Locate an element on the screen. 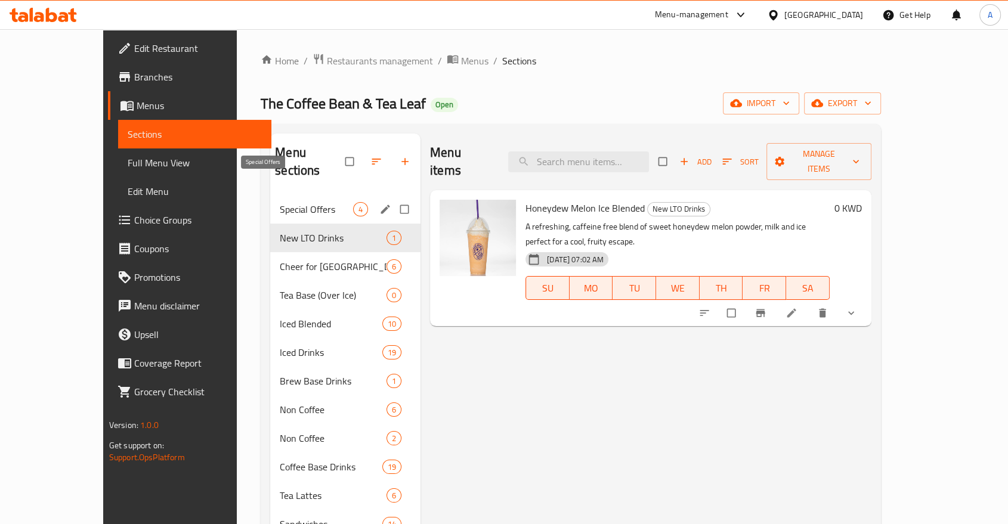 Image resolution: width=1008 pixels, height=524 pixels. button: Sort is located at coordinates (740, 162).